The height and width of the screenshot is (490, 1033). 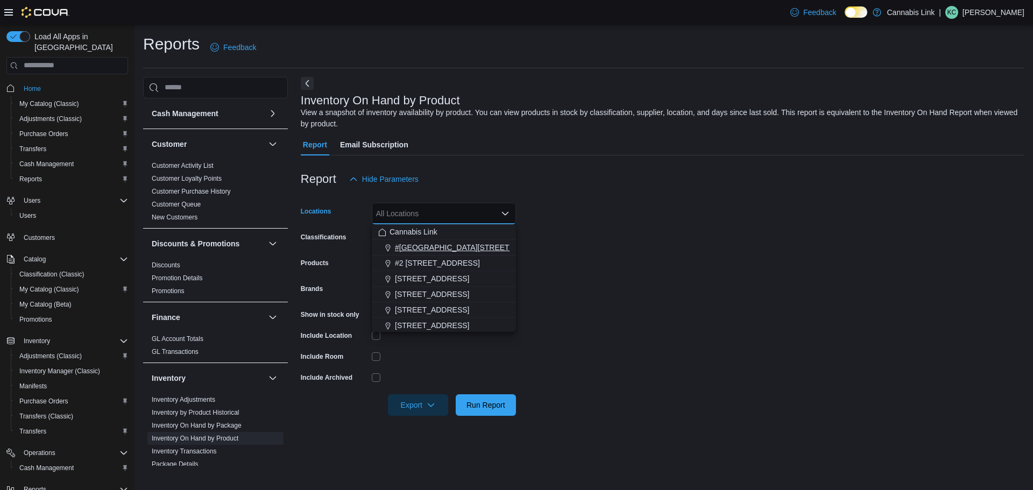 What do you see at coordinates (169, 144) in the screenshot?
I see `h3: Customer` at bounding box center [169, 144].